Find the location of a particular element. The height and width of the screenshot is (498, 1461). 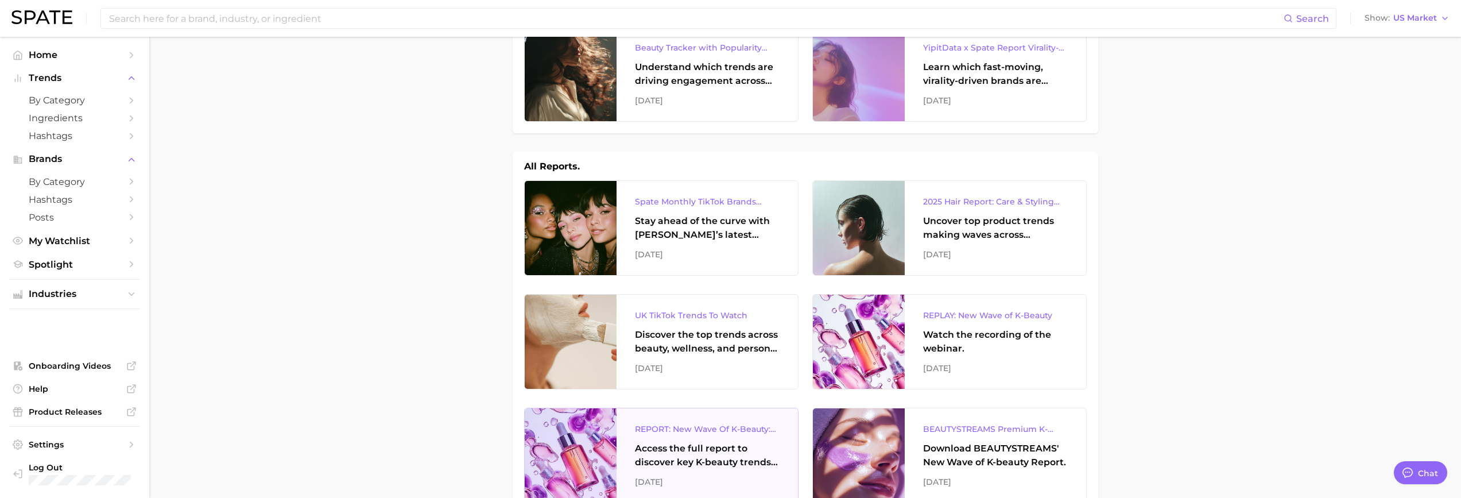

span: My Watchlist is located at coordinates (75, 241).